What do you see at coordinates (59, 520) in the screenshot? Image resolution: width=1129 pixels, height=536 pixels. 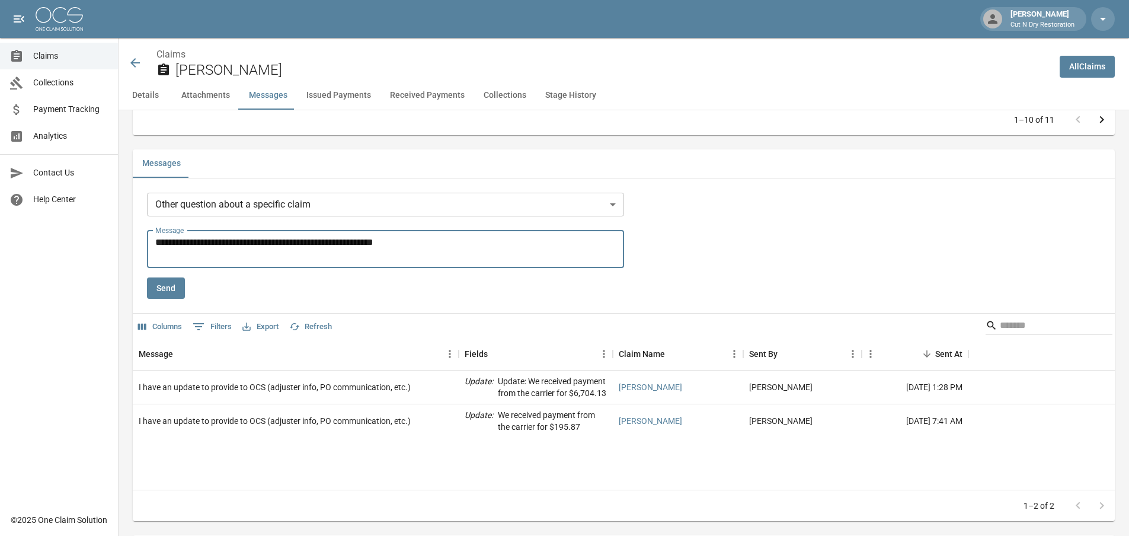 I see `div: © 2025 One Claim Solution` at bounding box center [59, 520].